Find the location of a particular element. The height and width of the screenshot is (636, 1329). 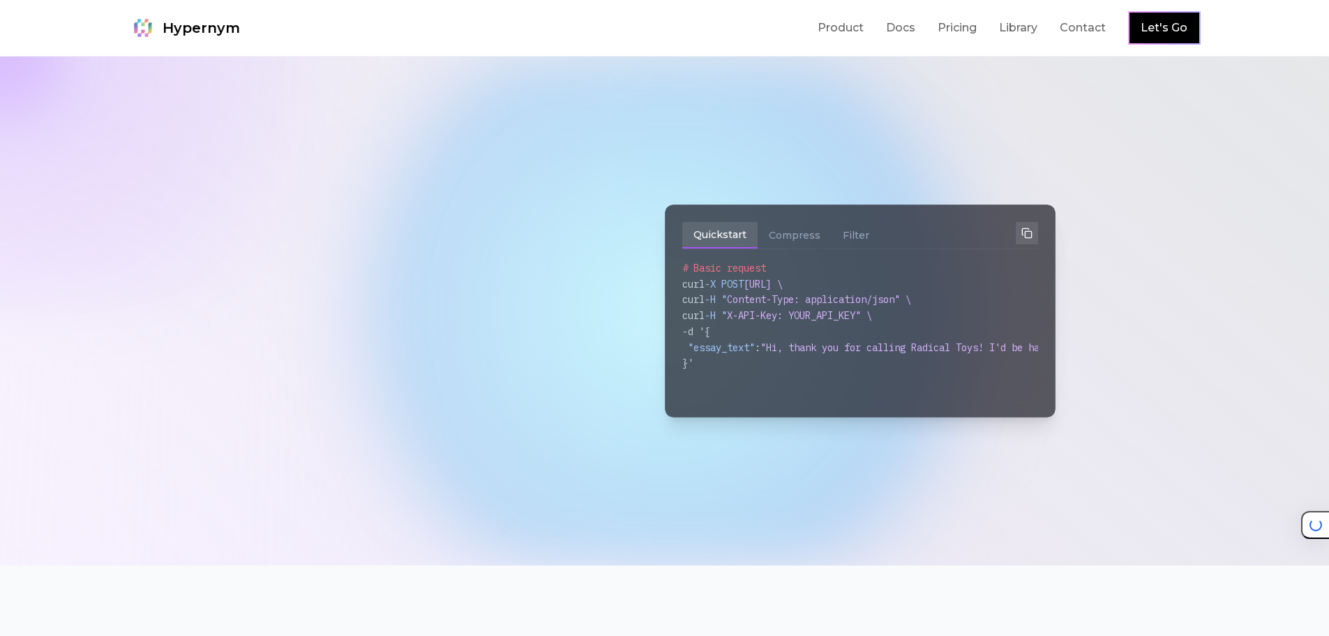

img: Hypernym Logo is located at coordinates (143, 28).